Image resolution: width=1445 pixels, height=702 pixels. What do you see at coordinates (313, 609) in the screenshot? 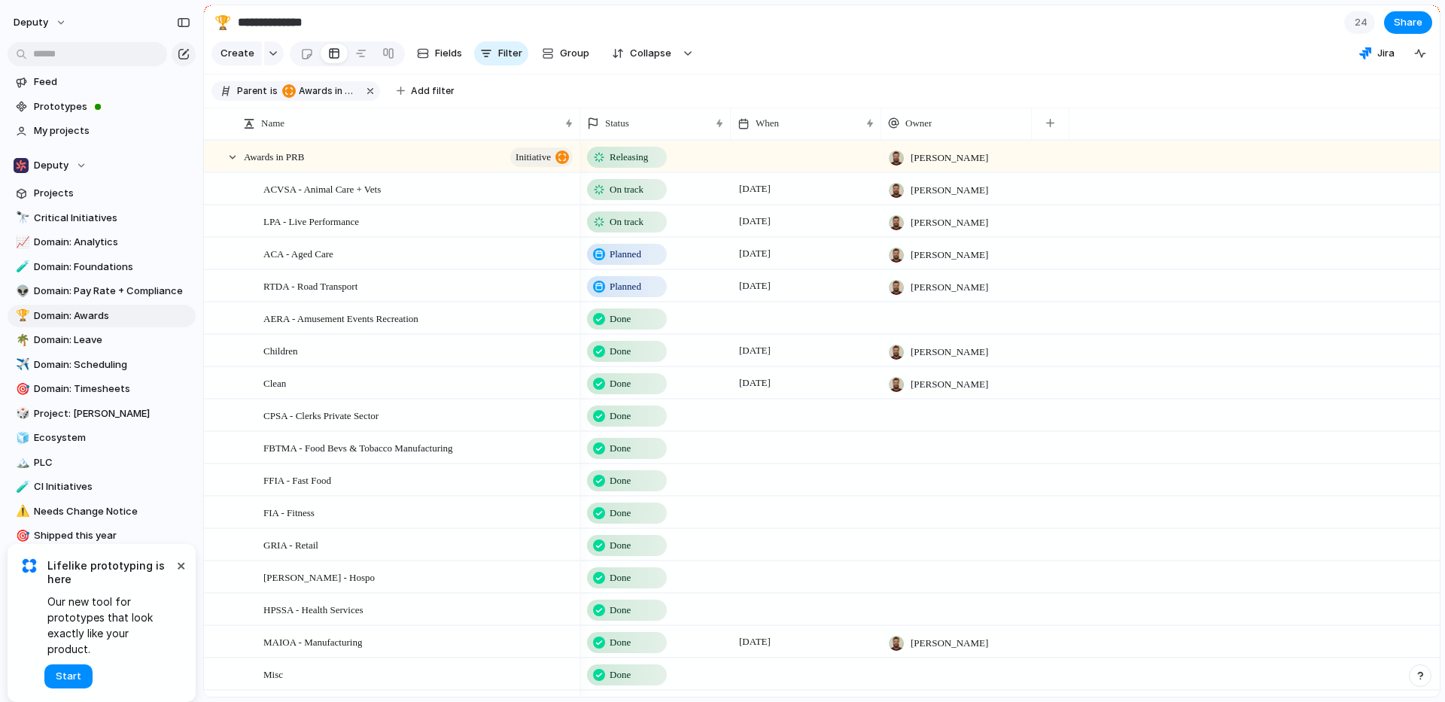
I see `span: HPSSA - Health Services` at bounding box center [313, 609].